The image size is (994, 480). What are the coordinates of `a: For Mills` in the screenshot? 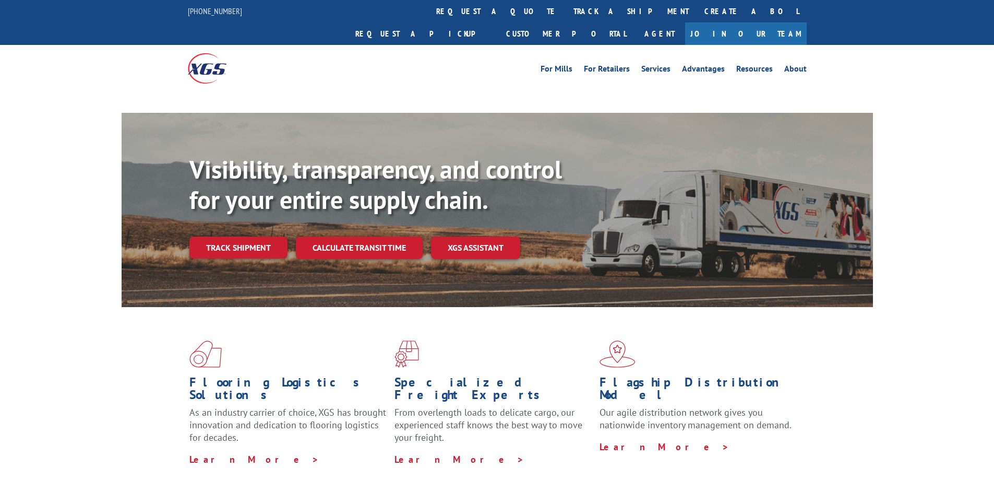 It's located at (556, 70).